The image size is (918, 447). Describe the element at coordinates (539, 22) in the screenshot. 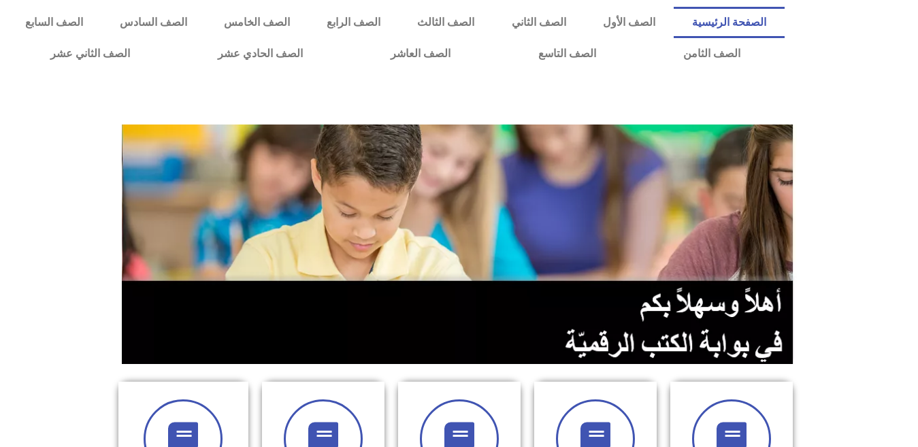

I see `a: الصف الثاني` at that location.